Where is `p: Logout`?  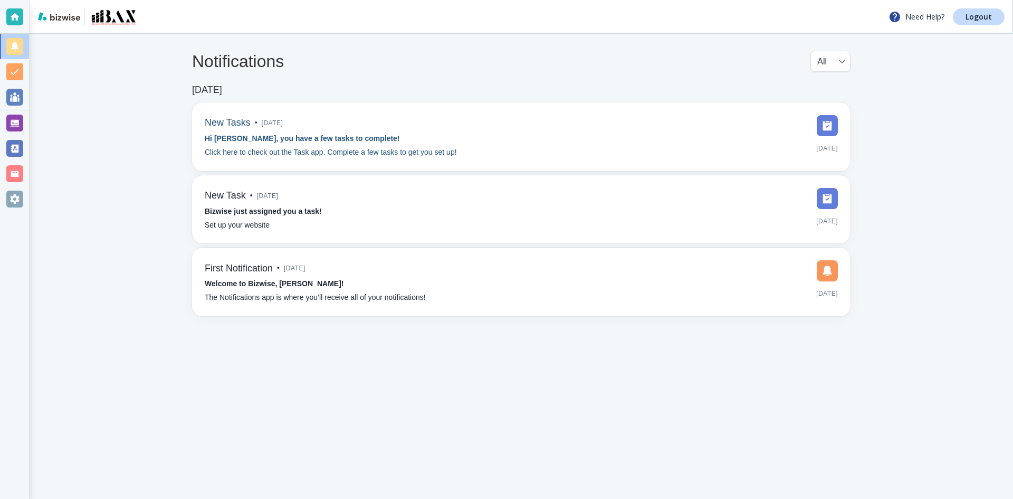 p: Logout is located at coordinates (979, 17).